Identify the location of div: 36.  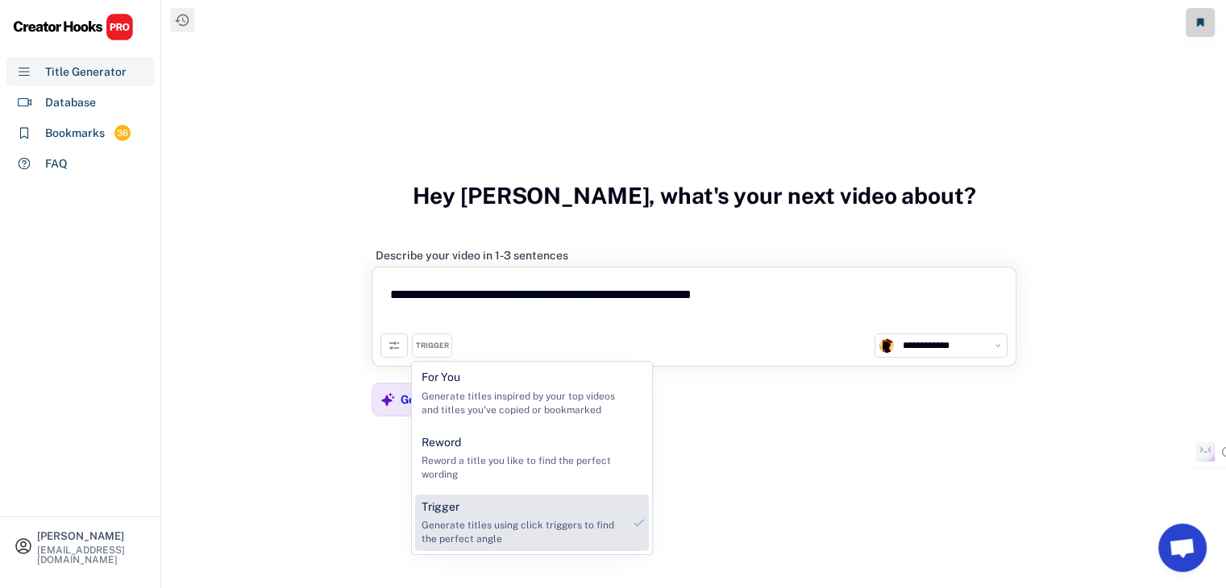
(123, 133).